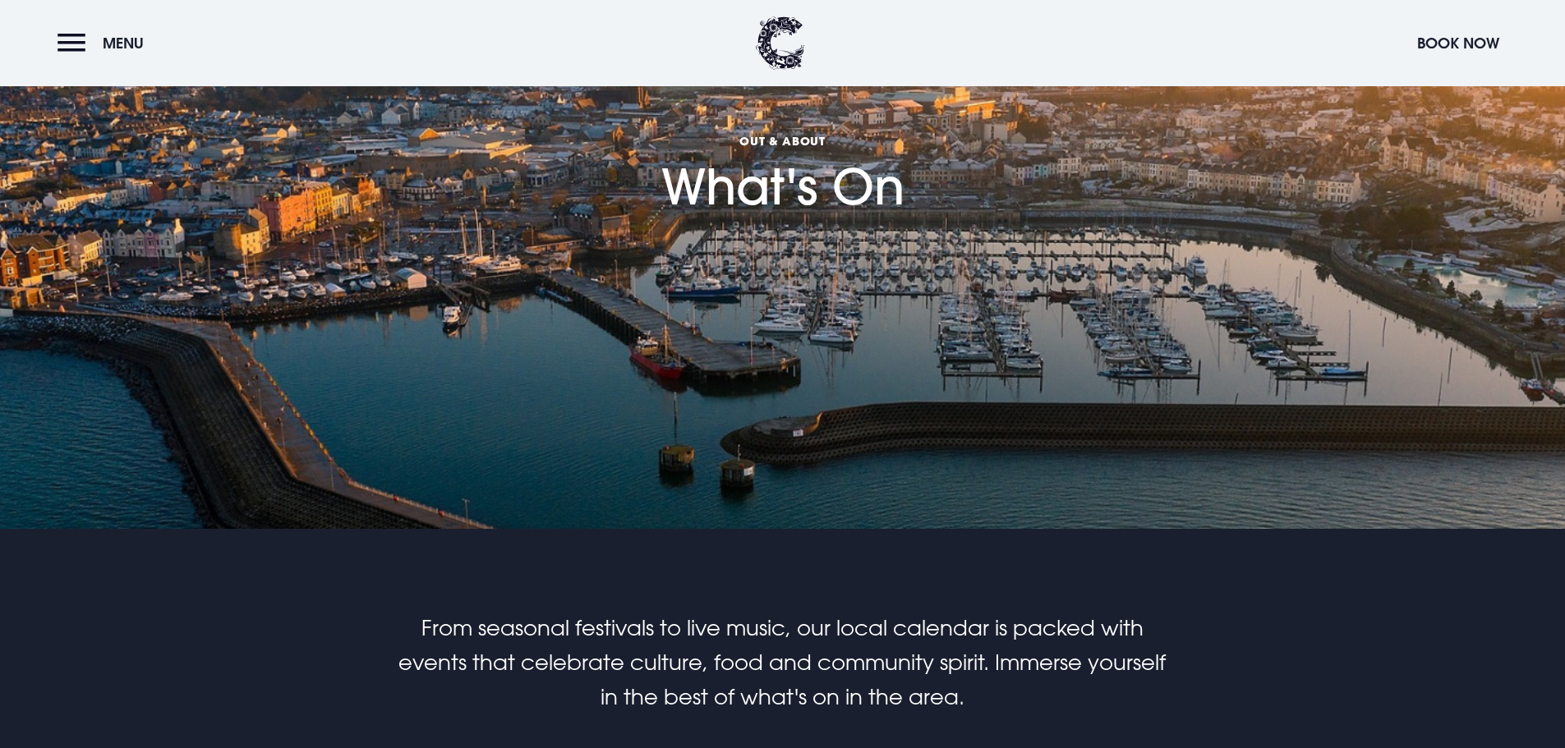 The image size is (1565, 748). What do you see at coordinates (782, 663) in the screenshot?
I see `p: From seasonal festivals to live music, our local calendar is packed with events that celebrate cu...` at bounding box center [782, 663].